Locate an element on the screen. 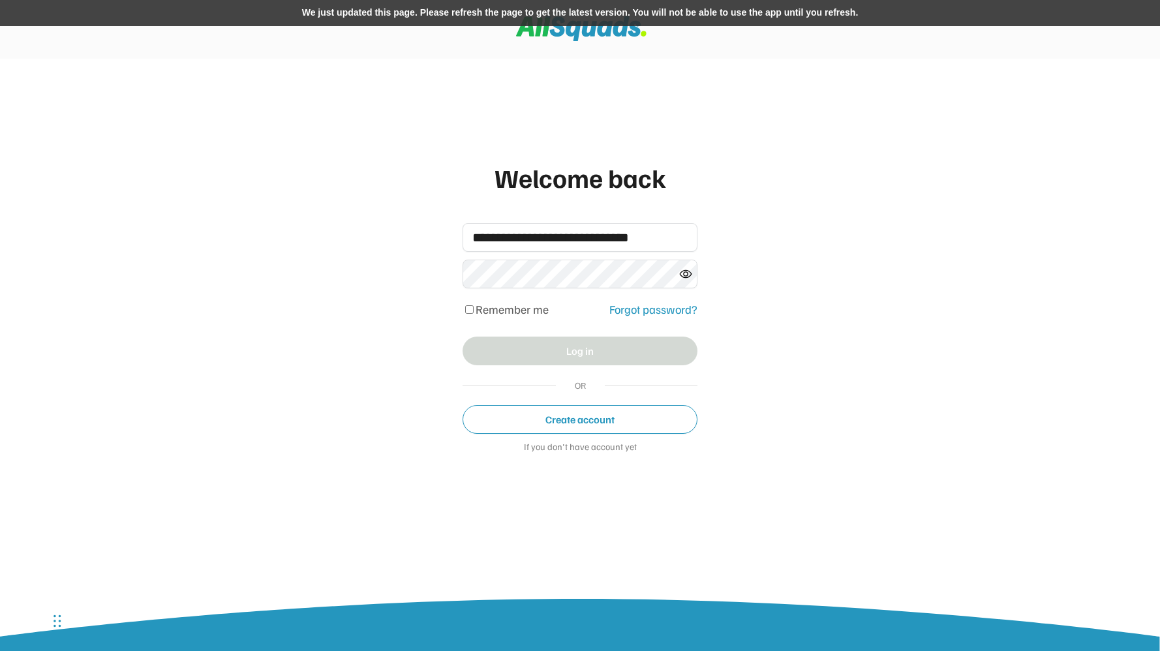  div: OR is located at coordinates (580, 385).